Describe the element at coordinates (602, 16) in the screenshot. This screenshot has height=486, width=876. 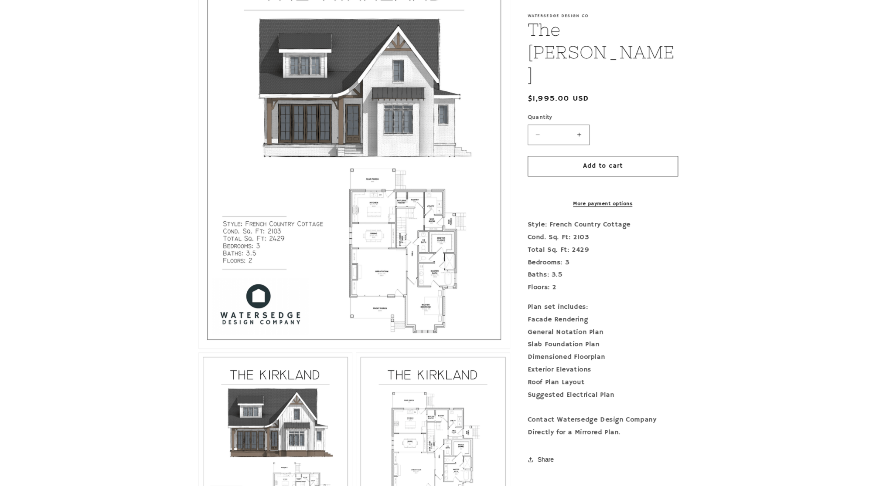
I see `p: Watersedge Design Co` at that location.